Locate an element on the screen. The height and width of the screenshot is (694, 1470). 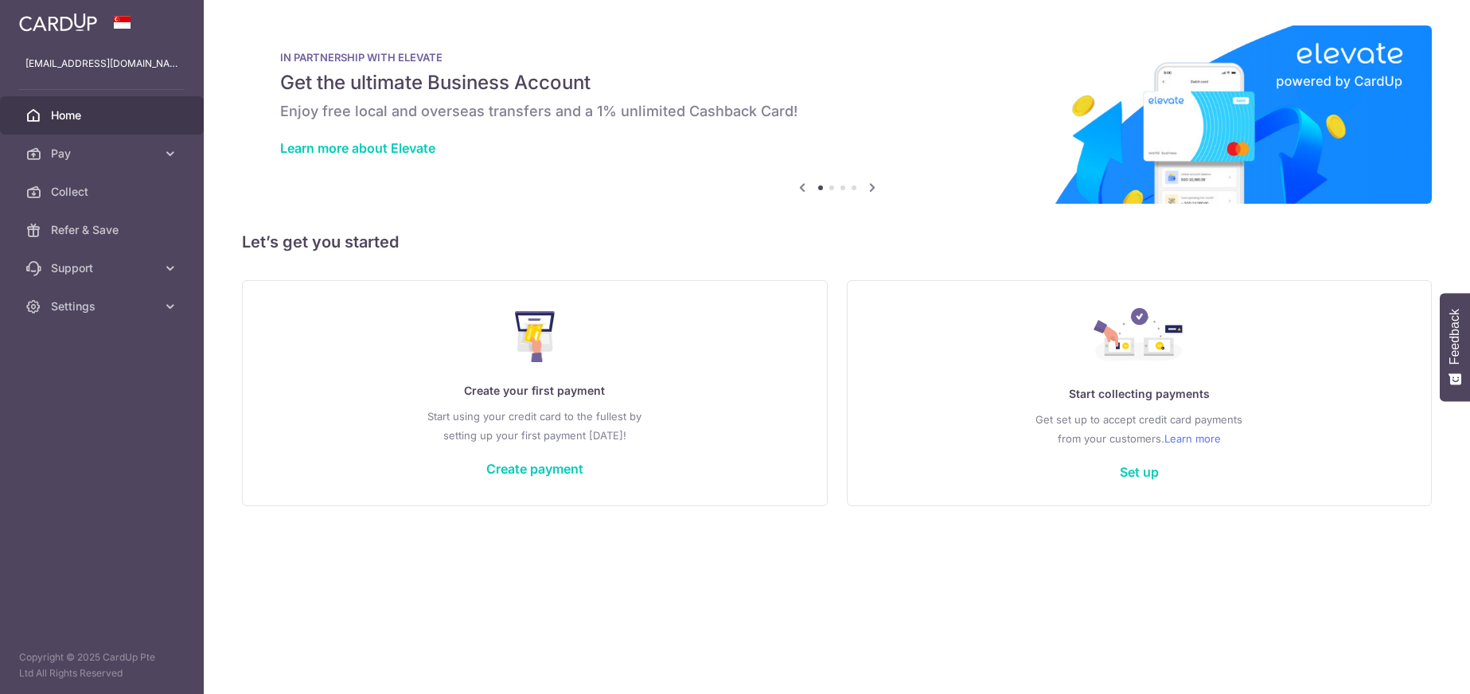
p: Create your first payment is located at coordinates (535, 391).